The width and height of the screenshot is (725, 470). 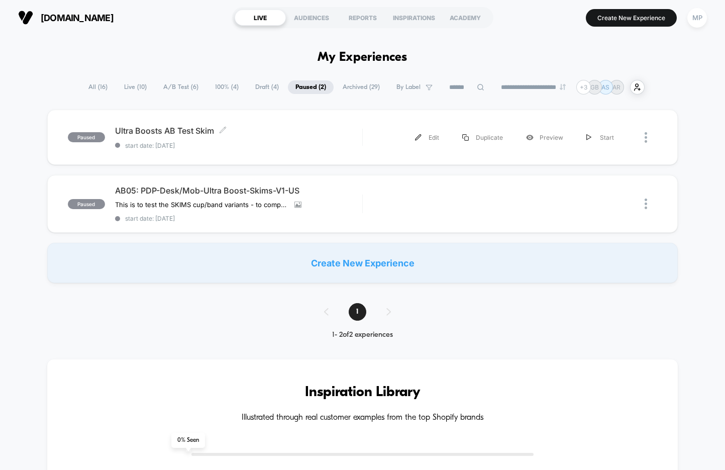 I want to click on div: Preview, so click(x=545, y=137).